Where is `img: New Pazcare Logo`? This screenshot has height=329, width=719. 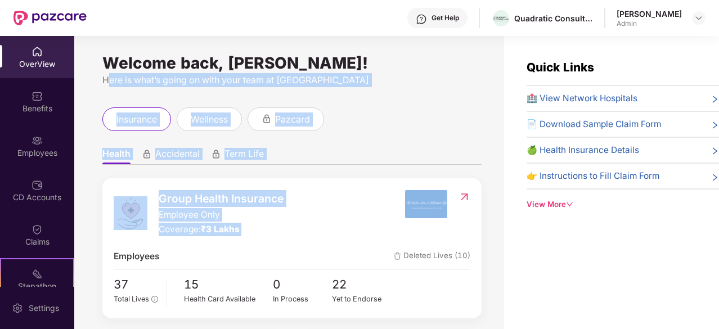 img: New Pazcare Logo is located at coordinates (50, 18).